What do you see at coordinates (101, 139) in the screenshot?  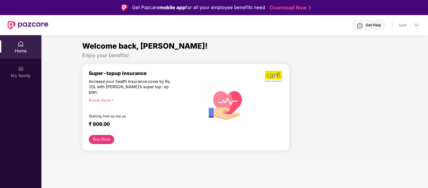 I see `button: Buy Now` at bounding box center [101, 139].